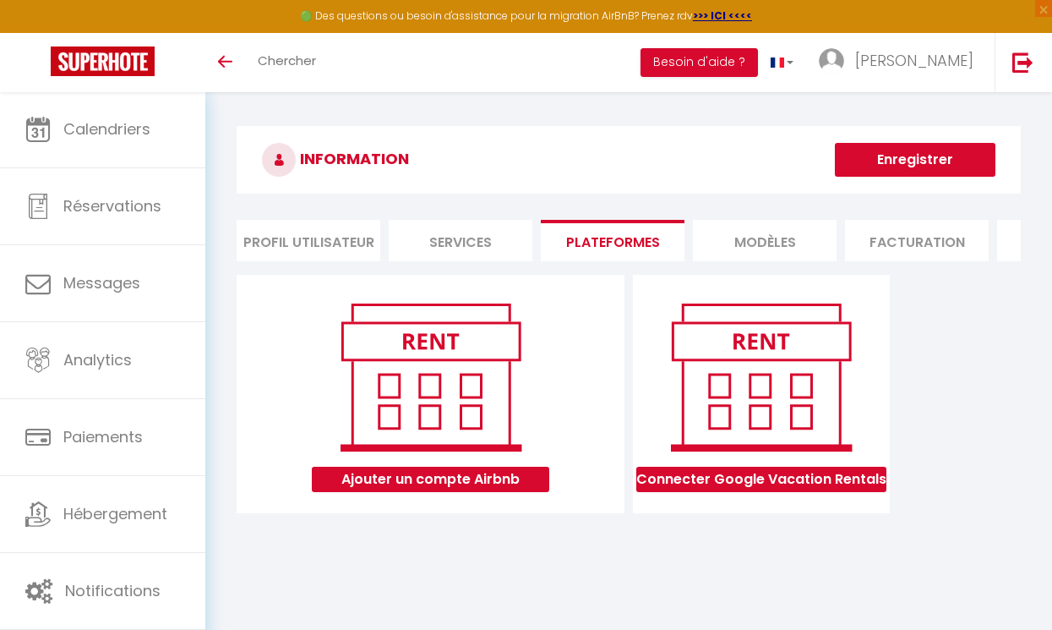  Describe the element at coordinates (101, 282) in the screenshot. I see `span: Messages` at that location.